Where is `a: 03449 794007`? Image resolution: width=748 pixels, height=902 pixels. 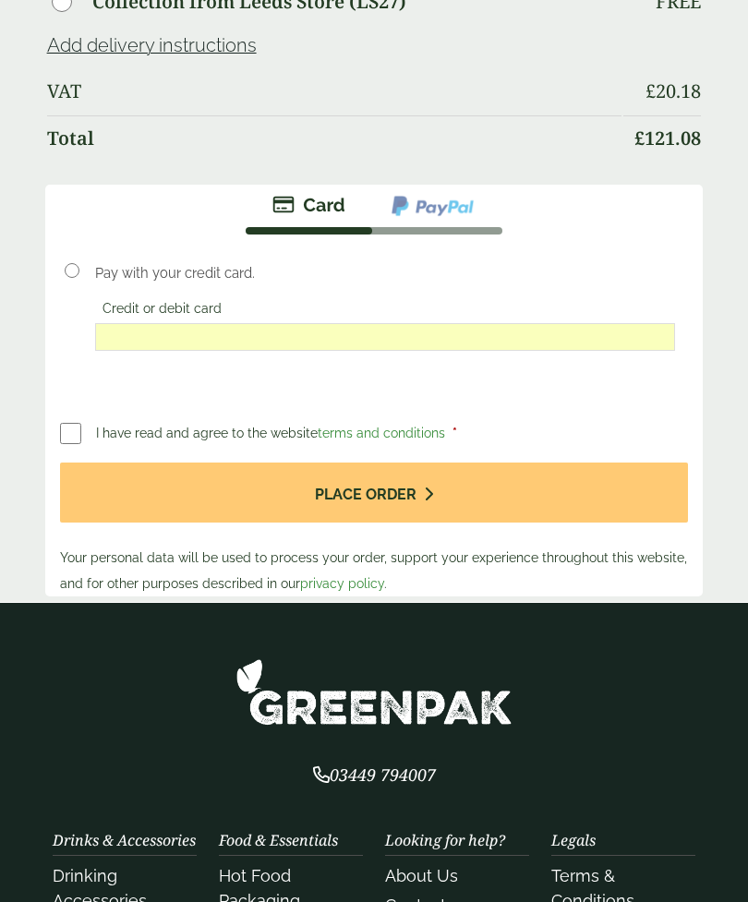 a: 03449 794007 is located at coordinates (374, 775).